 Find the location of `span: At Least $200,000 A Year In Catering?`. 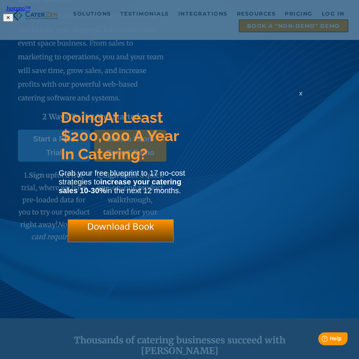

span: At Least $200,000 A Year In Catering? is located at coordinates (119, 135).